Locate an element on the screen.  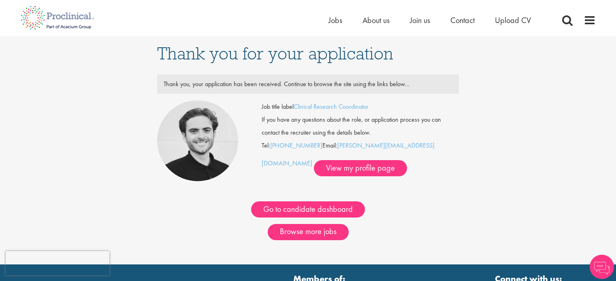
img: Chatbot is located at coordinates (602, 267).